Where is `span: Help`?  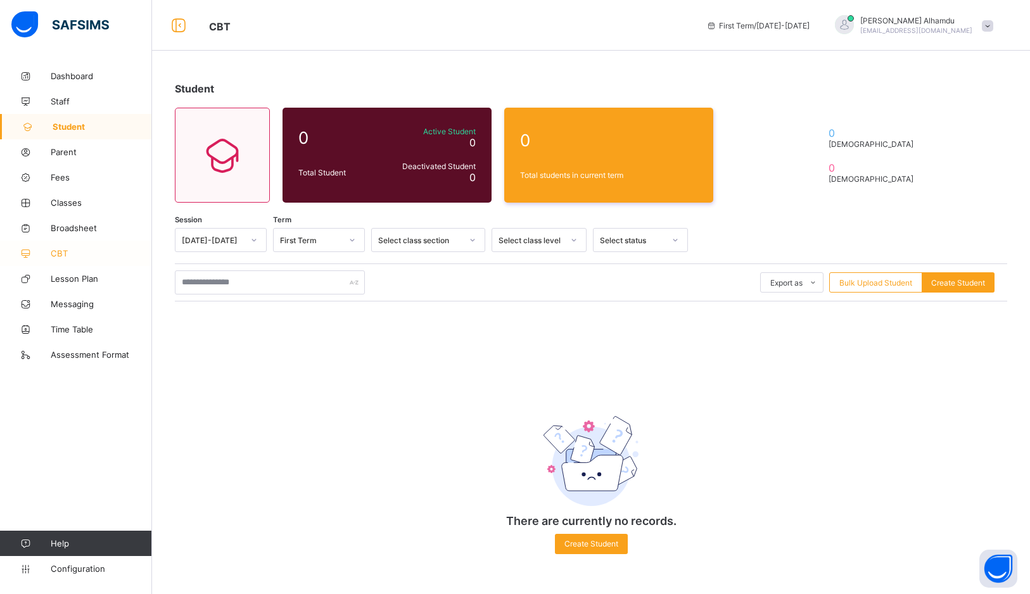 span: Help is located at coordinates (101, 544).